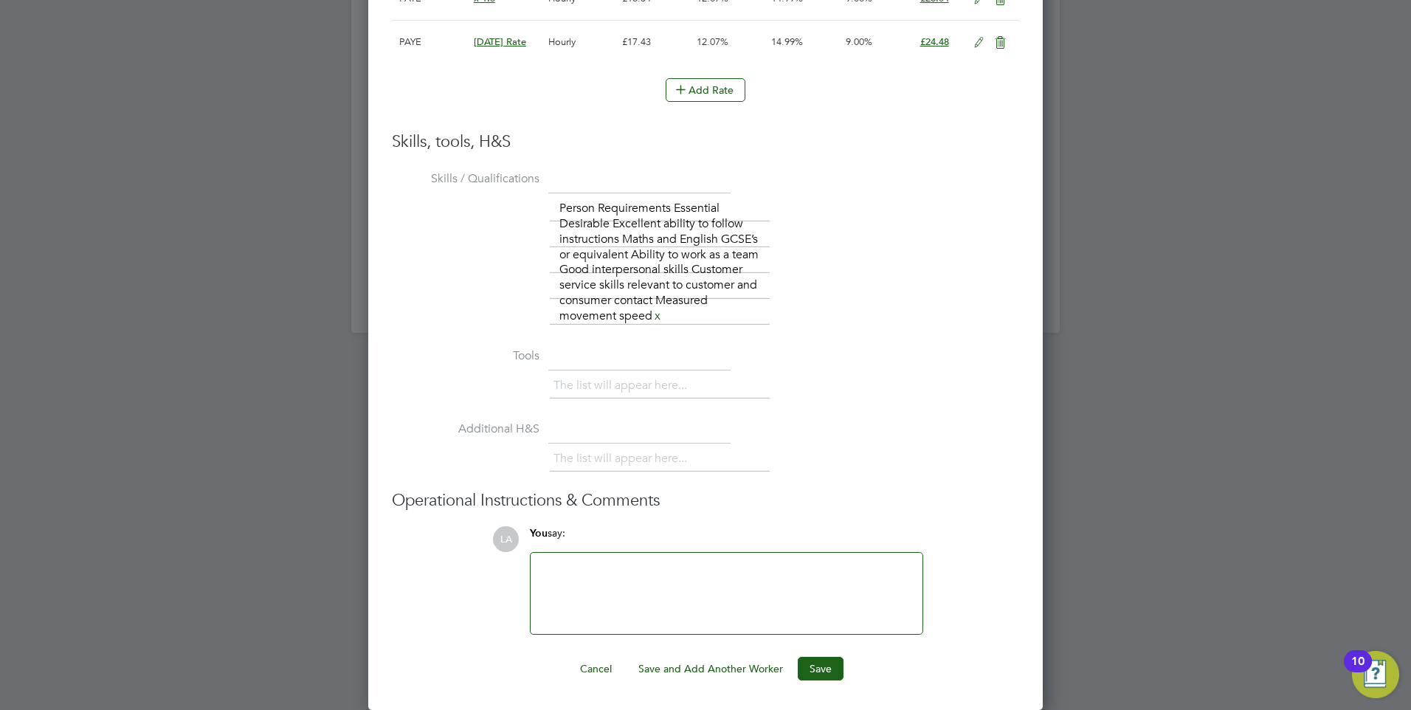  Describe the element at coordinates (706, 142) in the screenshot. I see `h3: Skills, tools, H&S` at that location.